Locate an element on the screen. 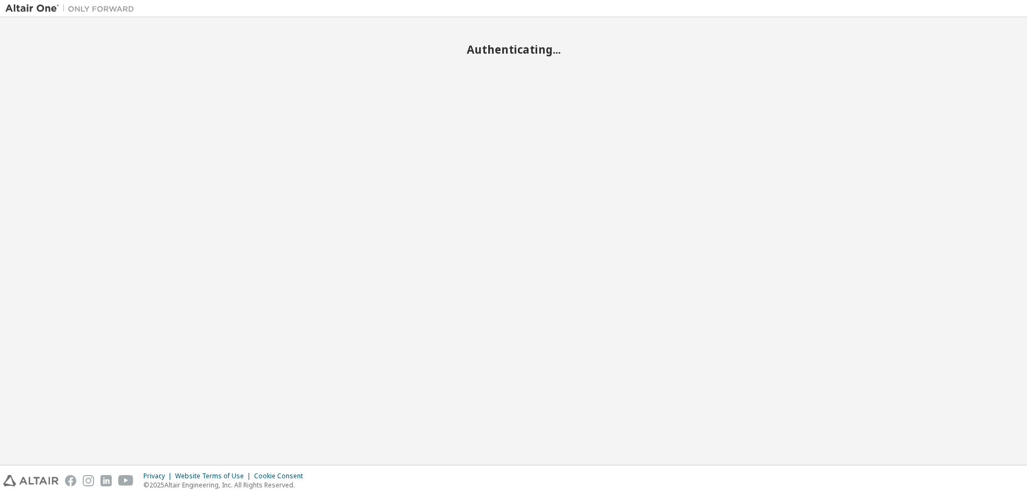  img: youtube.svg is located at coordinates (126, 481).